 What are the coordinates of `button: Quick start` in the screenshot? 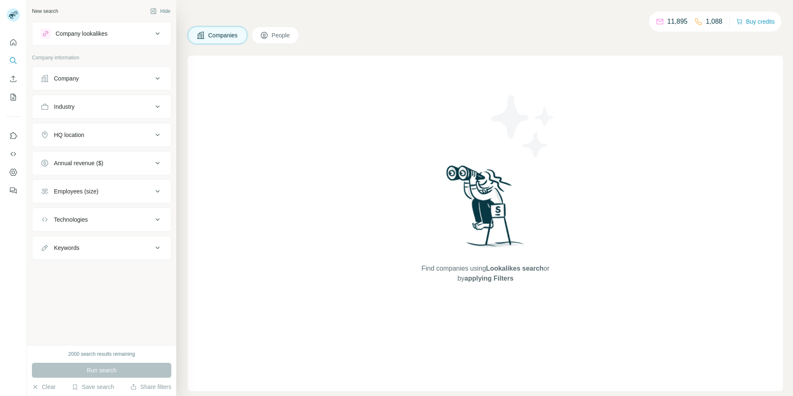 It's located at (13, 42).